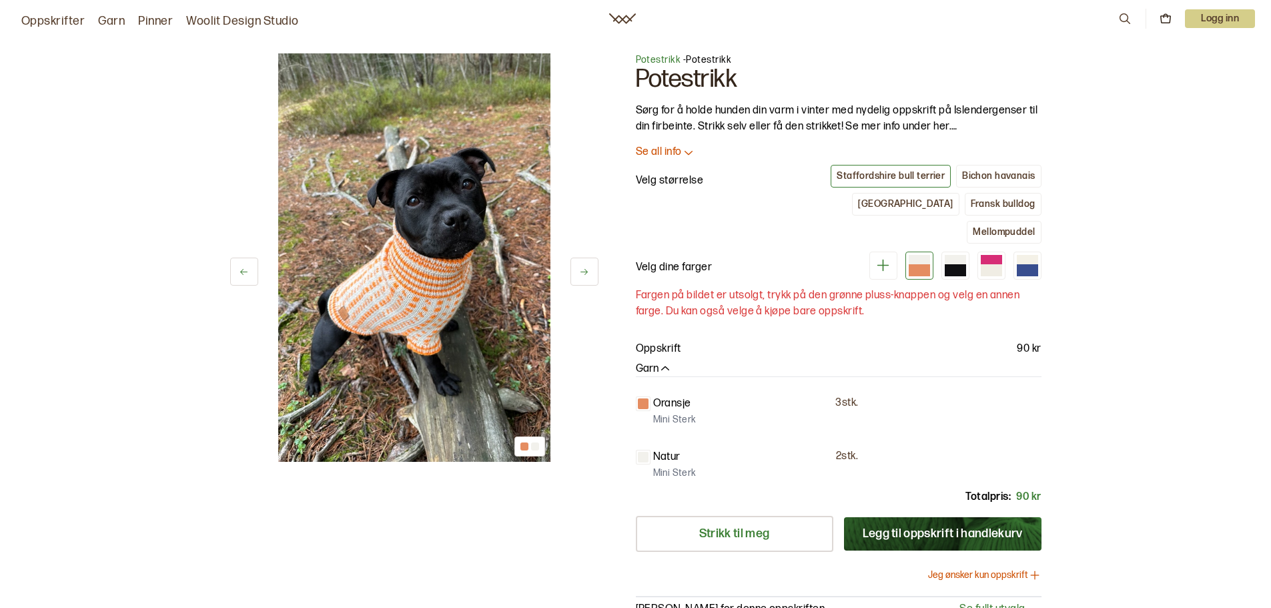  Describe the element at coordinates (1003, 232) in the screenshot. I see `div: Mellompuddel` at that location.